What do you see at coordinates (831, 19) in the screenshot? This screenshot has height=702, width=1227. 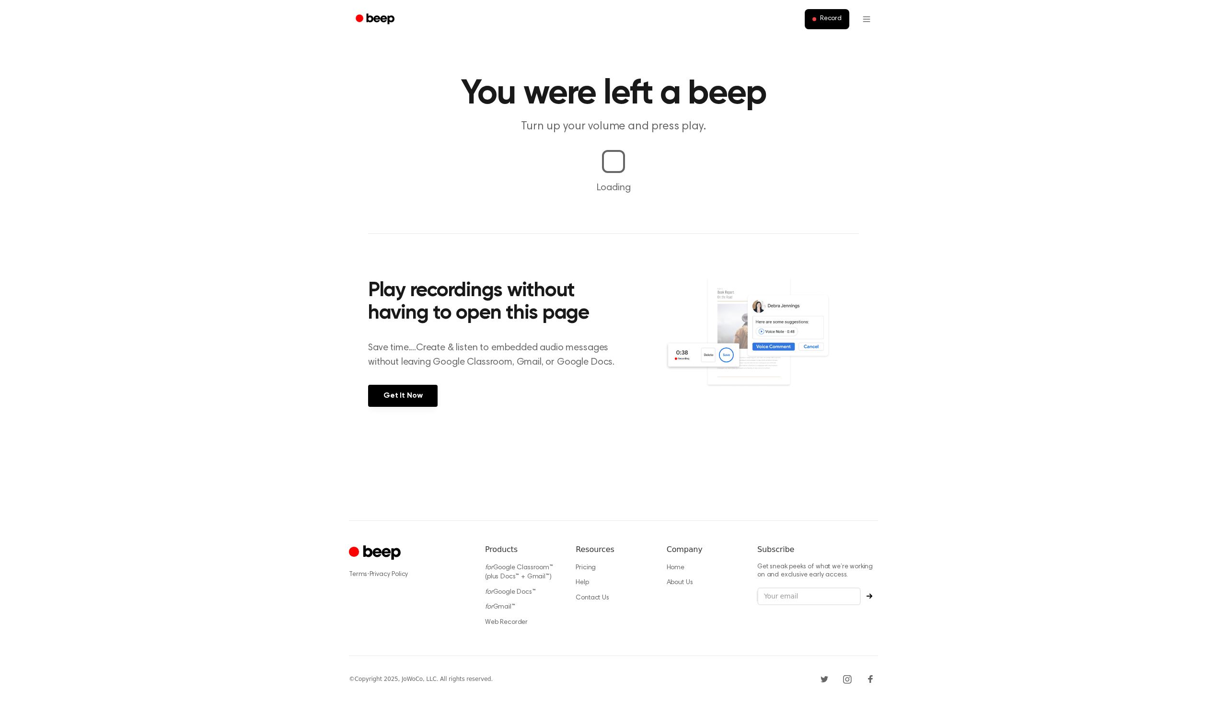 I see `span: Record` at bounding box center [831, 19].